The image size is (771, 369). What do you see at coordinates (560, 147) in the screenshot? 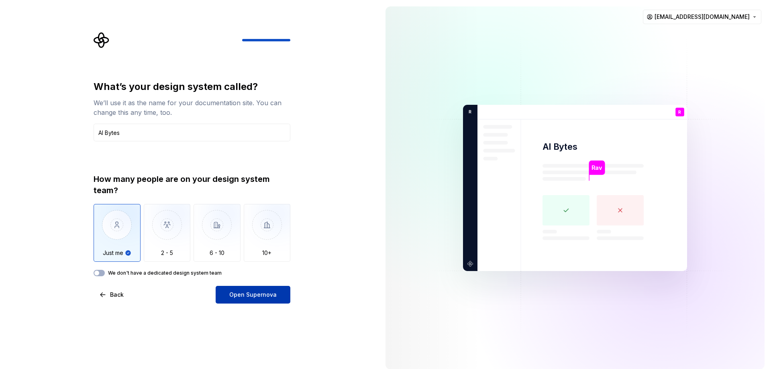
I see `p: AI Bytes` at bounding box center [560, 147].